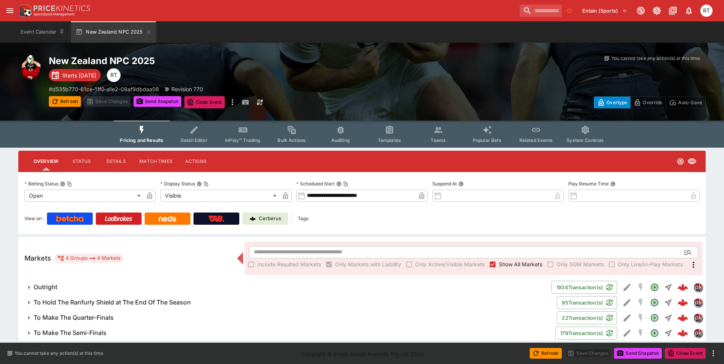  Describe the element at coordinates (287, 318) in the screenshot. I see `button: To Make The Quarter-Finals` at that location.